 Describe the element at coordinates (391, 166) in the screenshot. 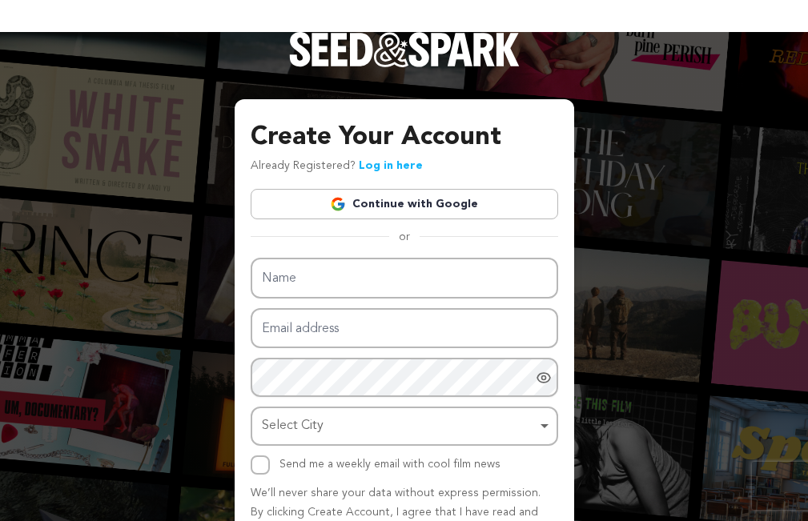

I see `a: Log in here` at that location.